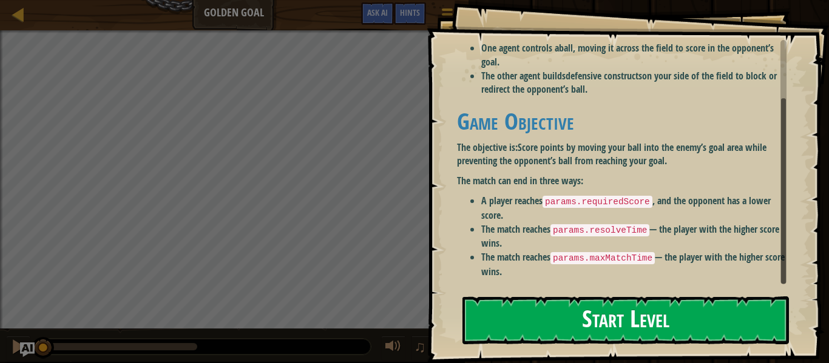  Describe the element at coordinates (633, 55) in the screenshot. I see `li: One agent controls a , moving it across the field to score in the opponent’s goal.` at that location.